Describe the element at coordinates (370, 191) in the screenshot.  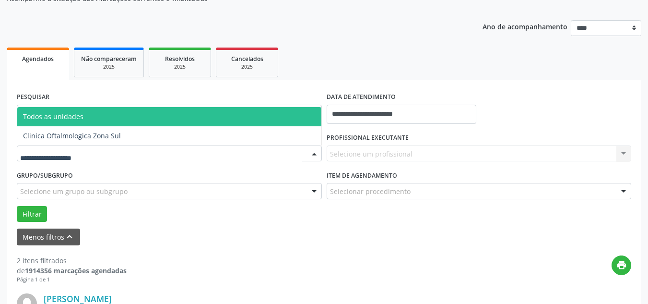
I see `span: Selecionar procedimento` at that location.